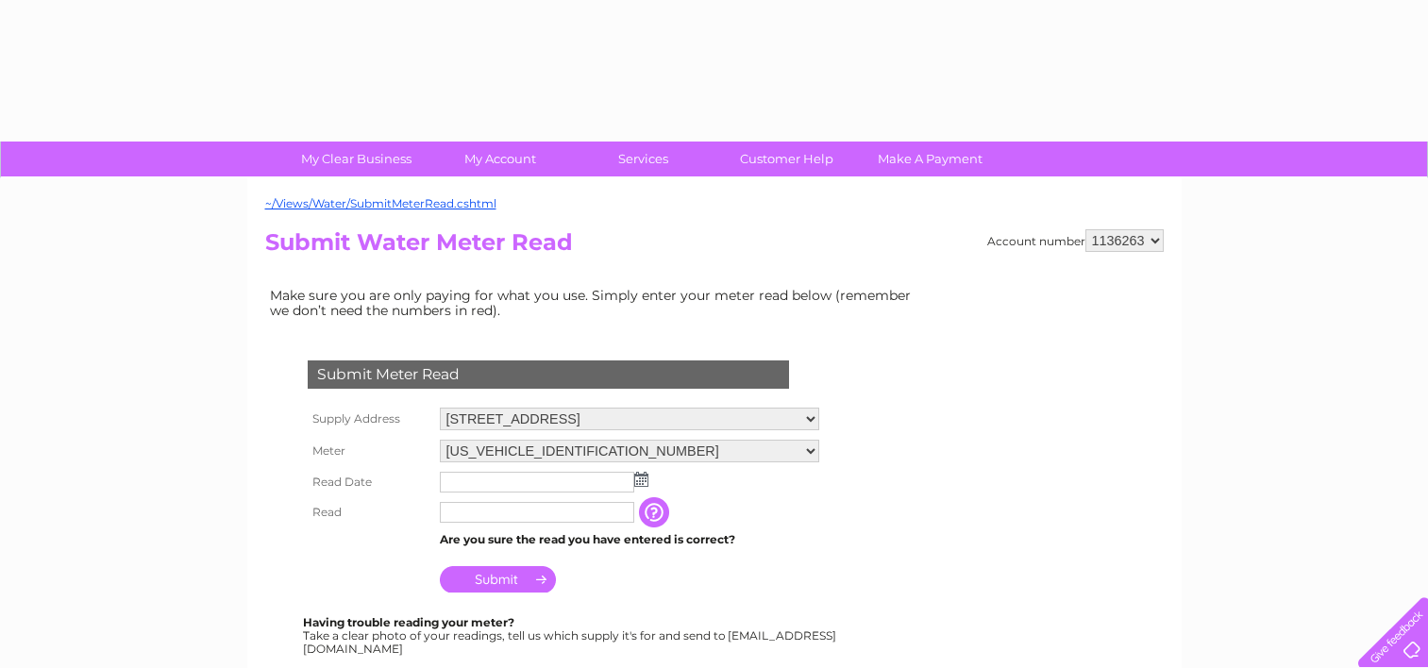  What do you see at coordinates (356, 159) in the screenshot?
I see `a: My Clear Business` at bounding box center [356, 159].